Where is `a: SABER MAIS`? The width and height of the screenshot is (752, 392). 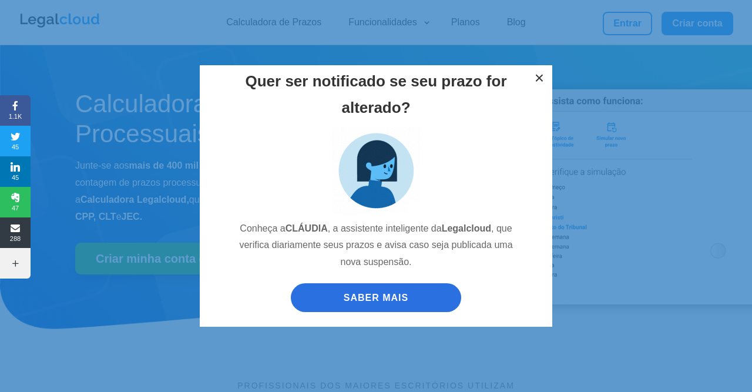
a: SABER MAIS is located at coordinates (376, 297).